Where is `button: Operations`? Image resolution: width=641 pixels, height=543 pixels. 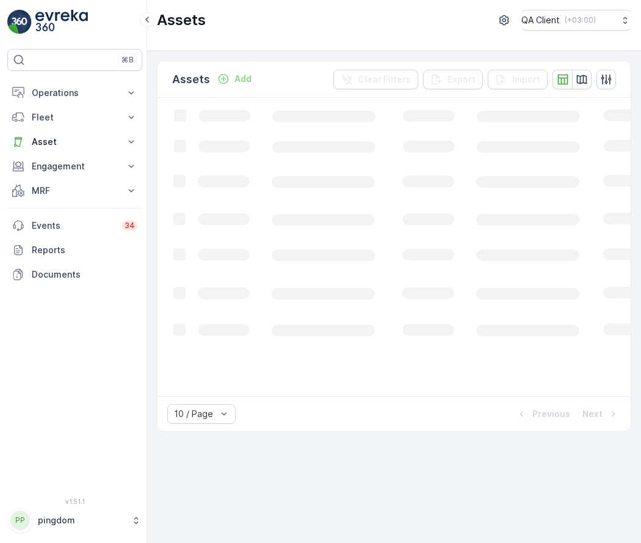 button: Operations is located at coordinates (75, 93).